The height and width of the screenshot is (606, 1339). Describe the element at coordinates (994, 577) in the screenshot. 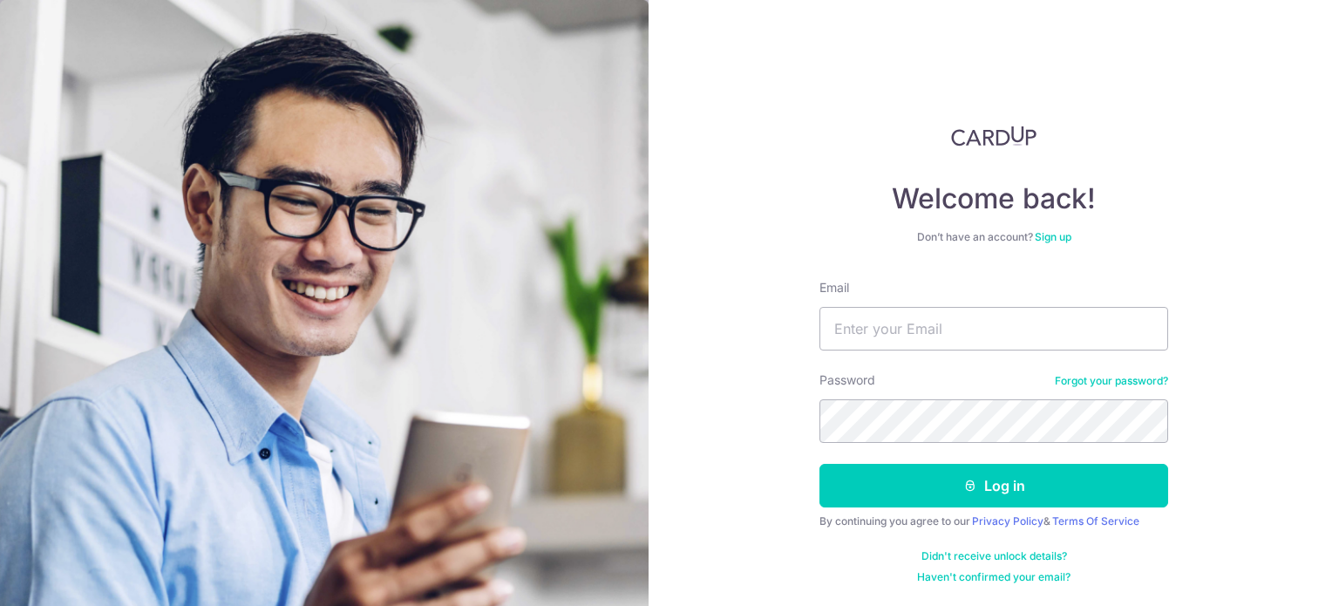

I see `a: Haven't confirmed your email?` at that location.